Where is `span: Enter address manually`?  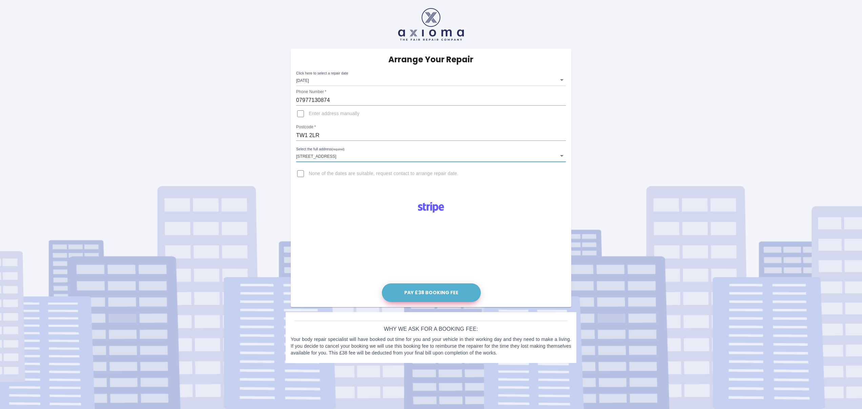 span: Enter address manually is located at coordinates (334, 114).